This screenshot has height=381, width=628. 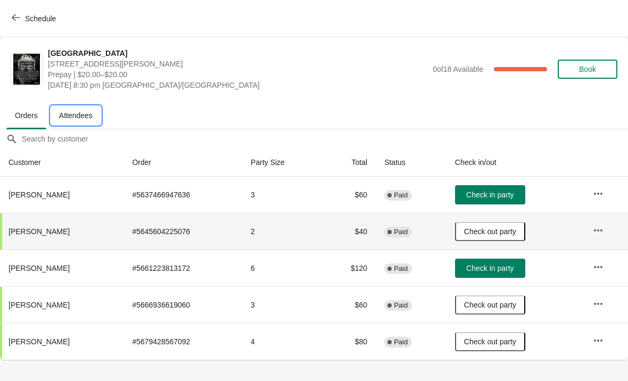 I want to click on td: 6, so click(x=282, y=268).